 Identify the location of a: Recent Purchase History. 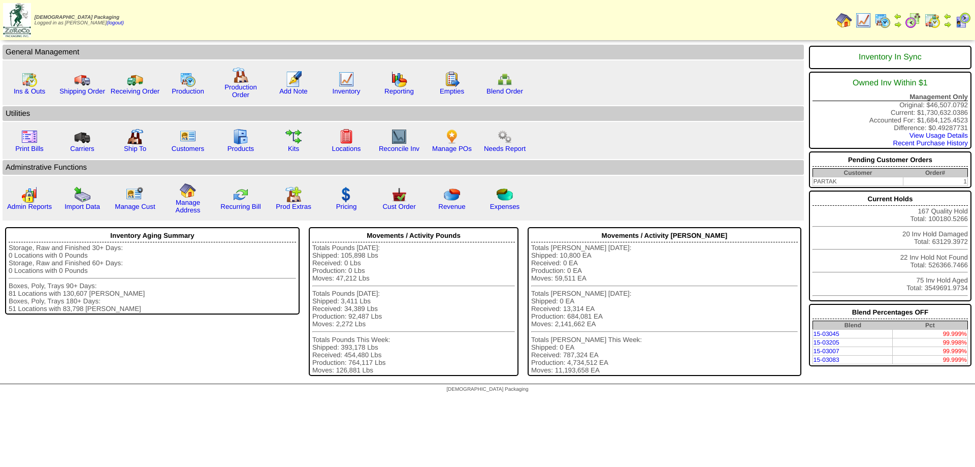
(931, 143).